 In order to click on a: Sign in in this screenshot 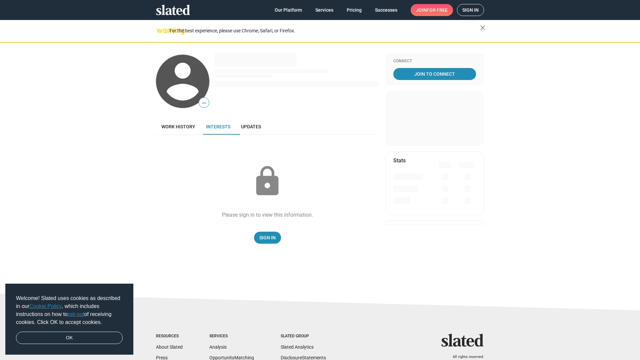, I will do `click(471, 10)`.